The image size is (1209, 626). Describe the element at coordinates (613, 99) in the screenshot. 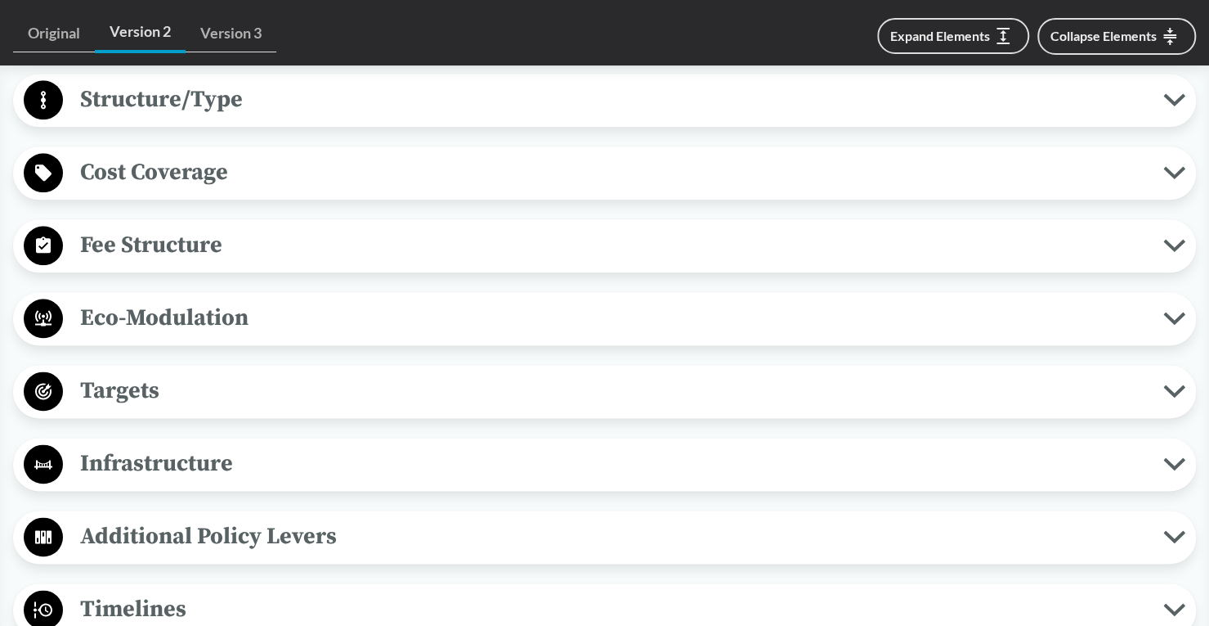

I see `span: Structure/Type` at that location.